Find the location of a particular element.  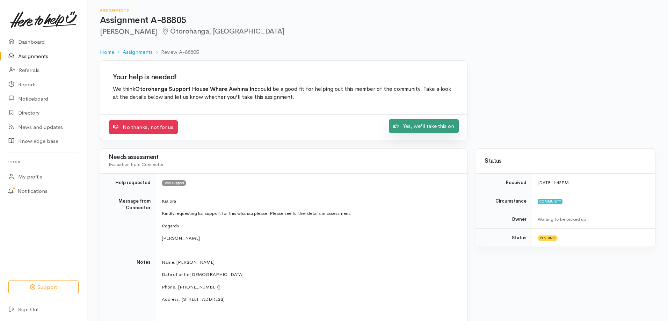

span: Evaluation from Connector is located at coordinates (136, 164).